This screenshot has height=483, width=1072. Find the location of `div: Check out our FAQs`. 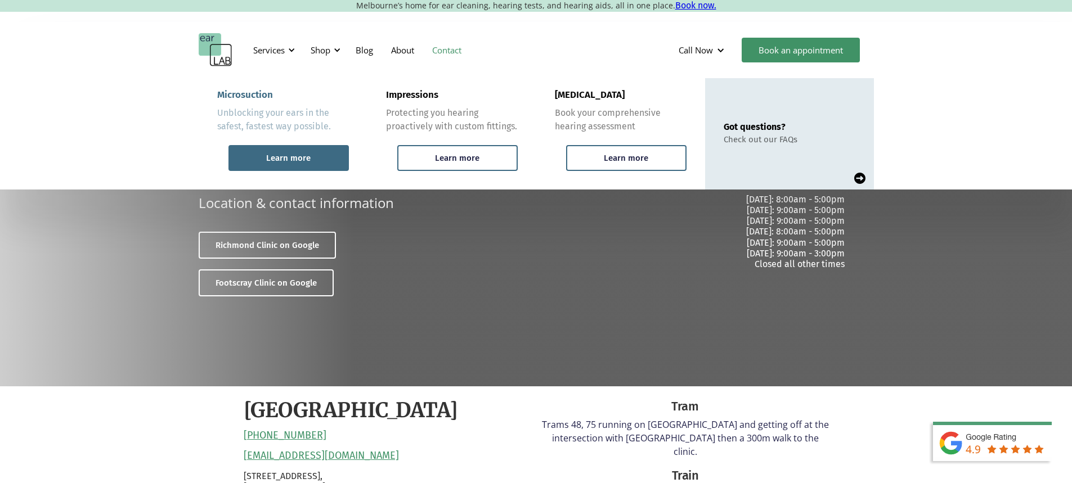

div: Check out our FAQs is located at coordinates (760, 140).